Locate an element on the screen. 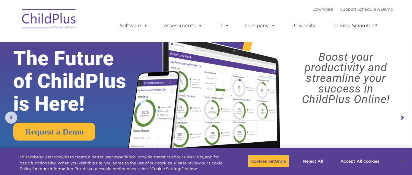 The height and width of the screenshot is (175, 412). a: Company is located at coordinates (260, 26).